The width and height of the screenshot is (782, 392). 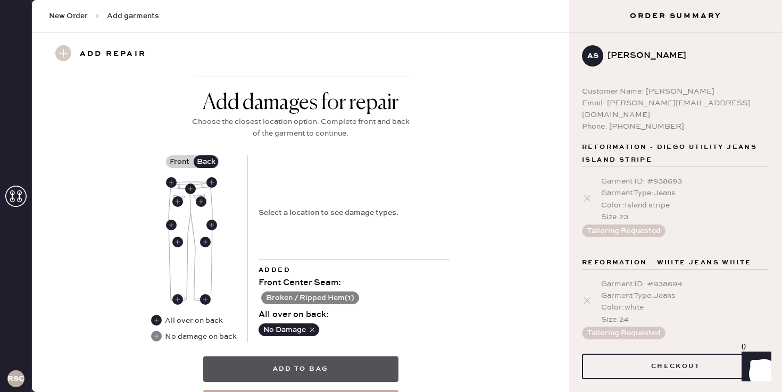 What do you see at coordinates (201, 202) in the screenshot?
I see `div: Back Right Pocket` at bounding box center [201, 202].